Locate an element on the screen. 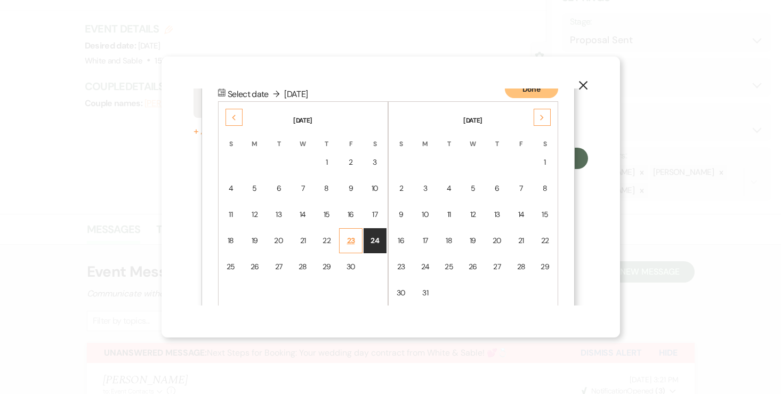 Image resolution: width=781 pixels, height=394 pixels. button: + AddCalendar Hold is located at coordinates (288, 132).